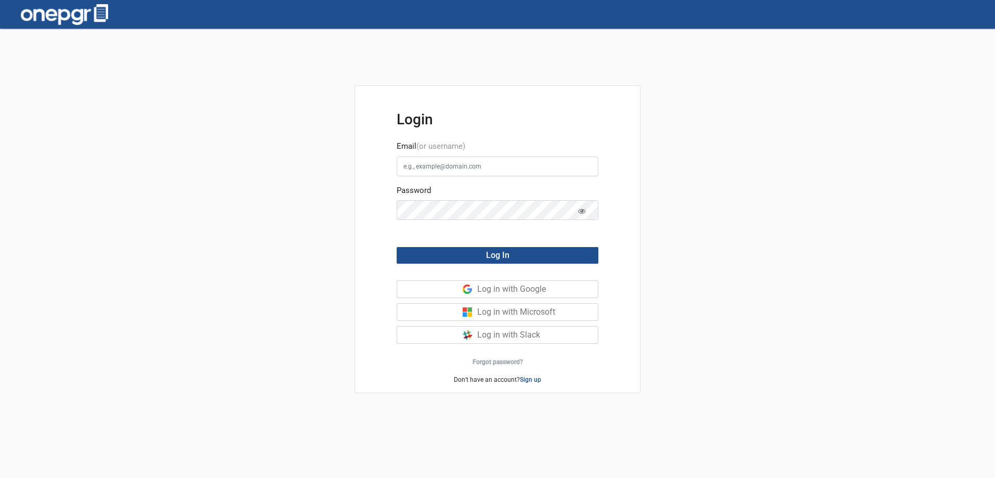 This screenshot has height=478, width=995. I want to click on div: Log in with Google, so click(538, 289).